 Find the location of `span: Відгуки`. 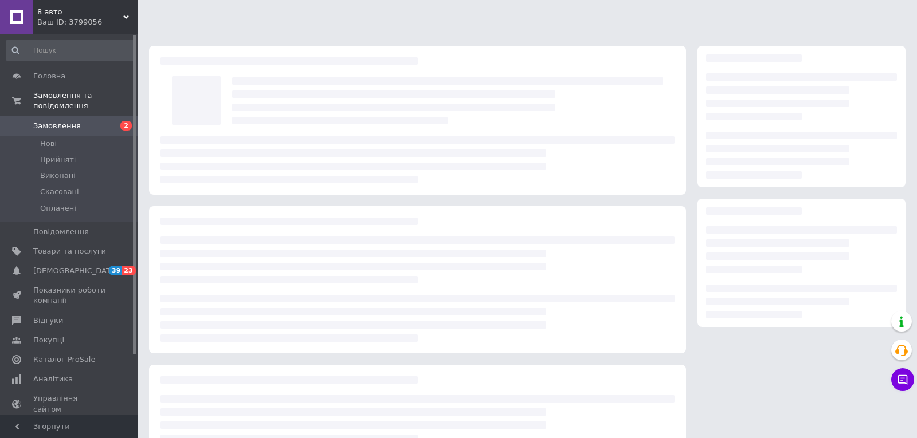

span: Відгуки is located at coordinates (48, 321).